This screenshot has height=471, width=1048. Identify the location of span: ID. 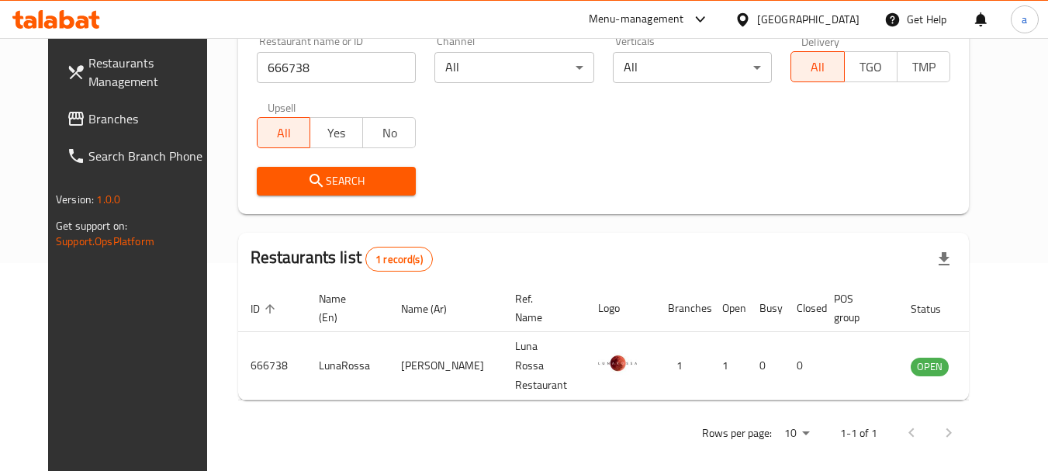
(265, 309).